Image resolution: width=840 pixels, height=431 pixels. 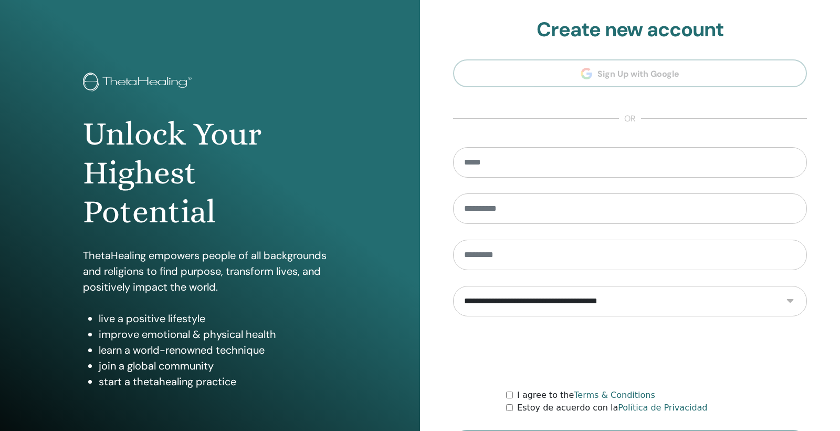 What do you see at coordinates (217, 318) in the screenshot?
I see `li: live a positive lifestyle` at bounding box center [217, 318].